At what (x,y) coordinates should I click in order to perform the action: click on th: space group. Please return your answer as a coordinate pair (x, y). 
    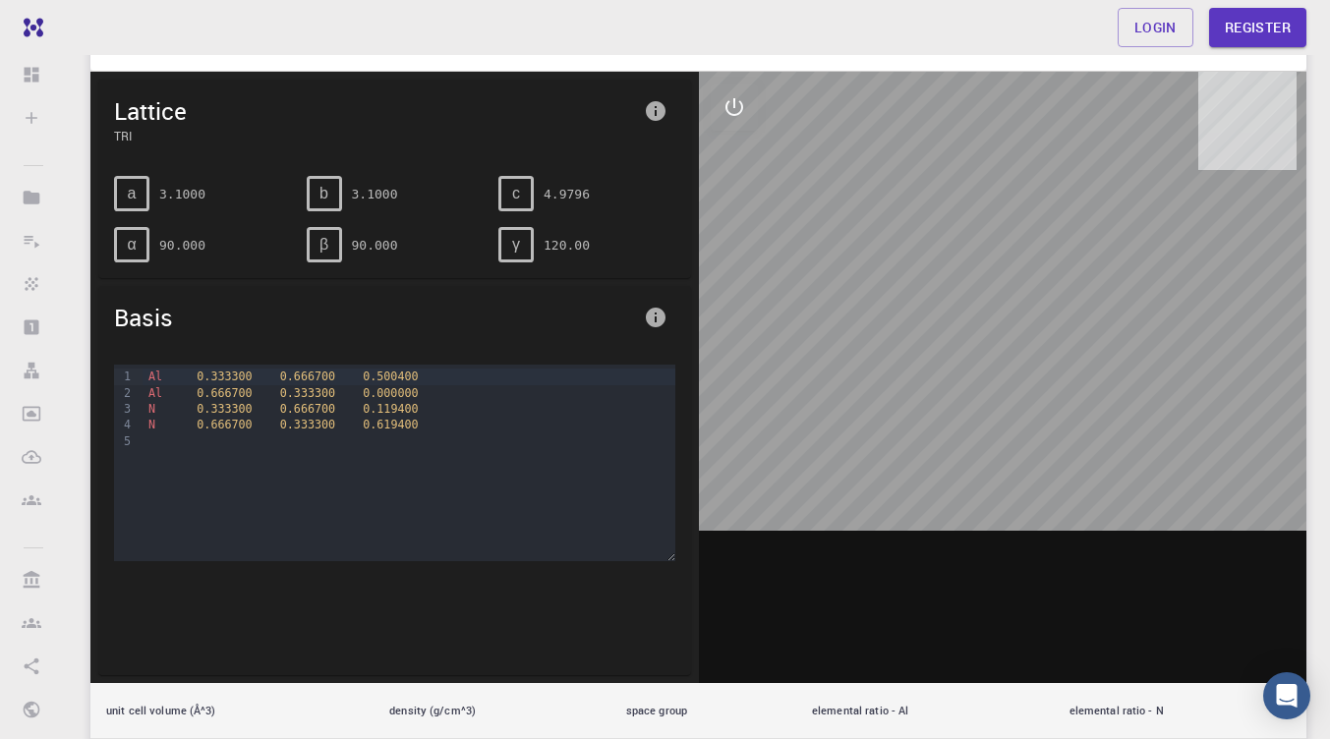
    Looking at the image, I should click on (703, 710).